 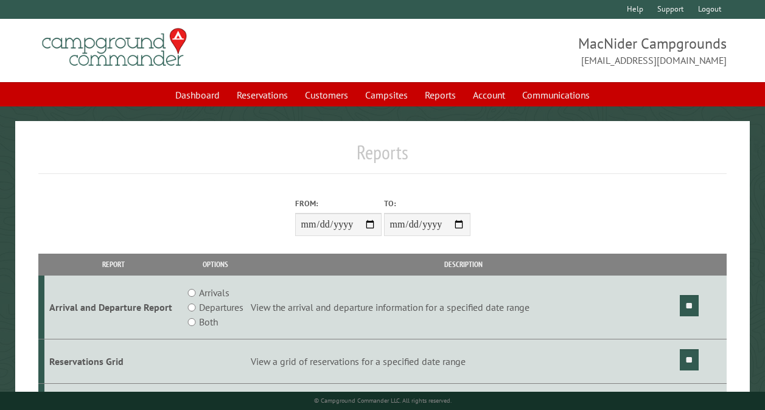 I want to click on a: Customers, so click(x=326, y=95).